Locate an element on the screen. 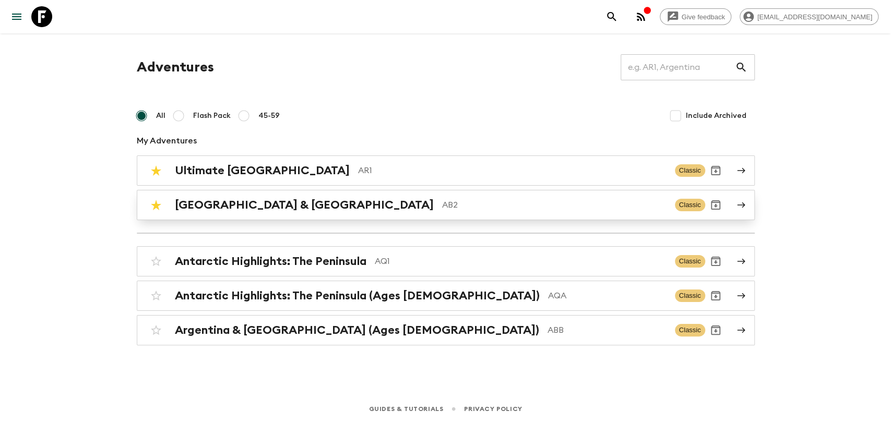  h2: Antarctic Highlights: The Peninsula is located at coordinates (270, 262).